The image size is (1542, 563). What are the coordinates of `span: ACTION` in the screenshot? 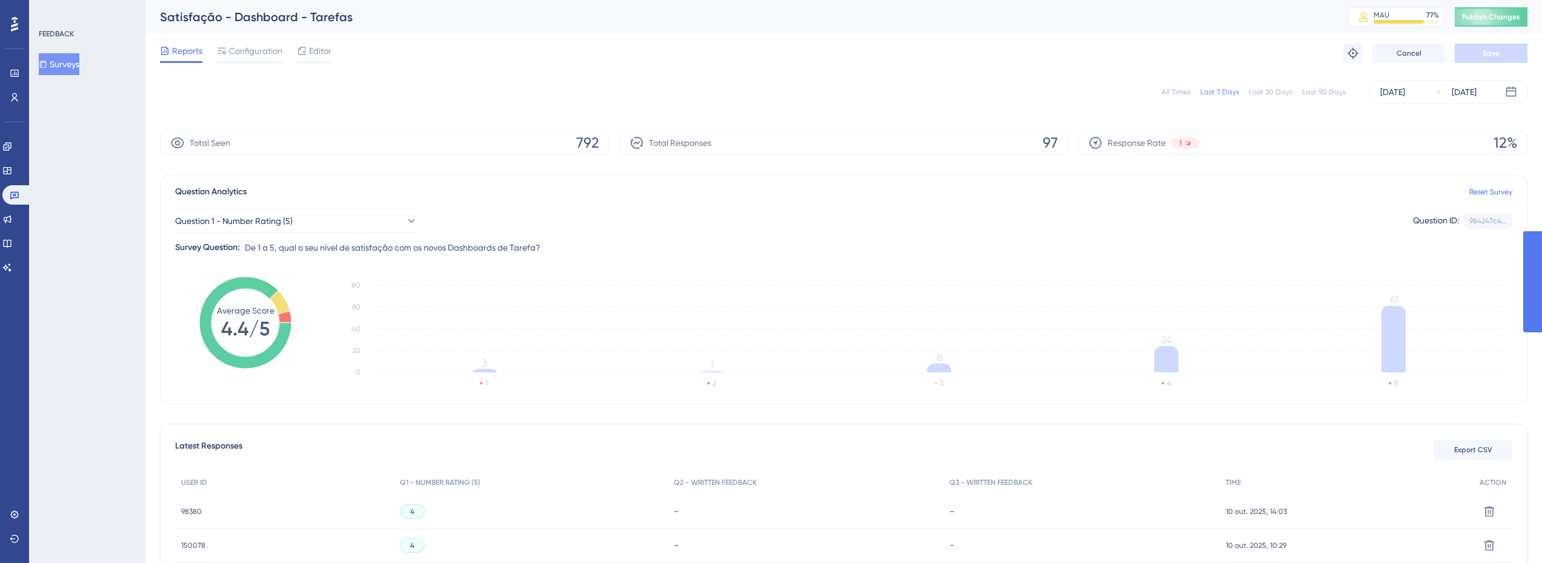 It's located at (1493, 483).